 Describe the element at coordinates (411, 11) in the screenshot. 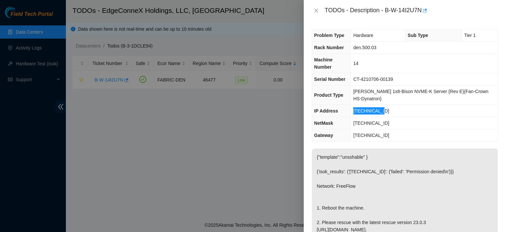

I see `div: TODOs - Description - B-W-14I2U7N` at that location.